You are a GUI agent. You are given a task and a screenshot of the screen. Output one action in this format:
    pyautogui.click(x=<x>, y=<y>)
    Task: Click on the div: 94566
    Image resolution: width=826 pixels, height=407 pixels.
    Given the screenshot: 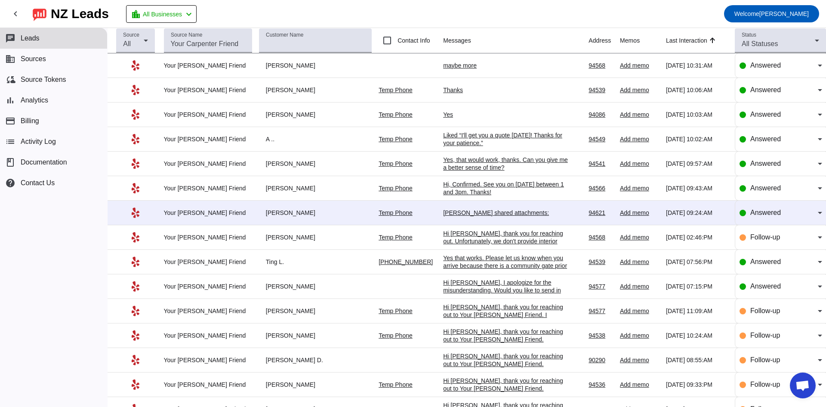 What is the action you would take?
    pyautogui.click(x=601, y=188)
    